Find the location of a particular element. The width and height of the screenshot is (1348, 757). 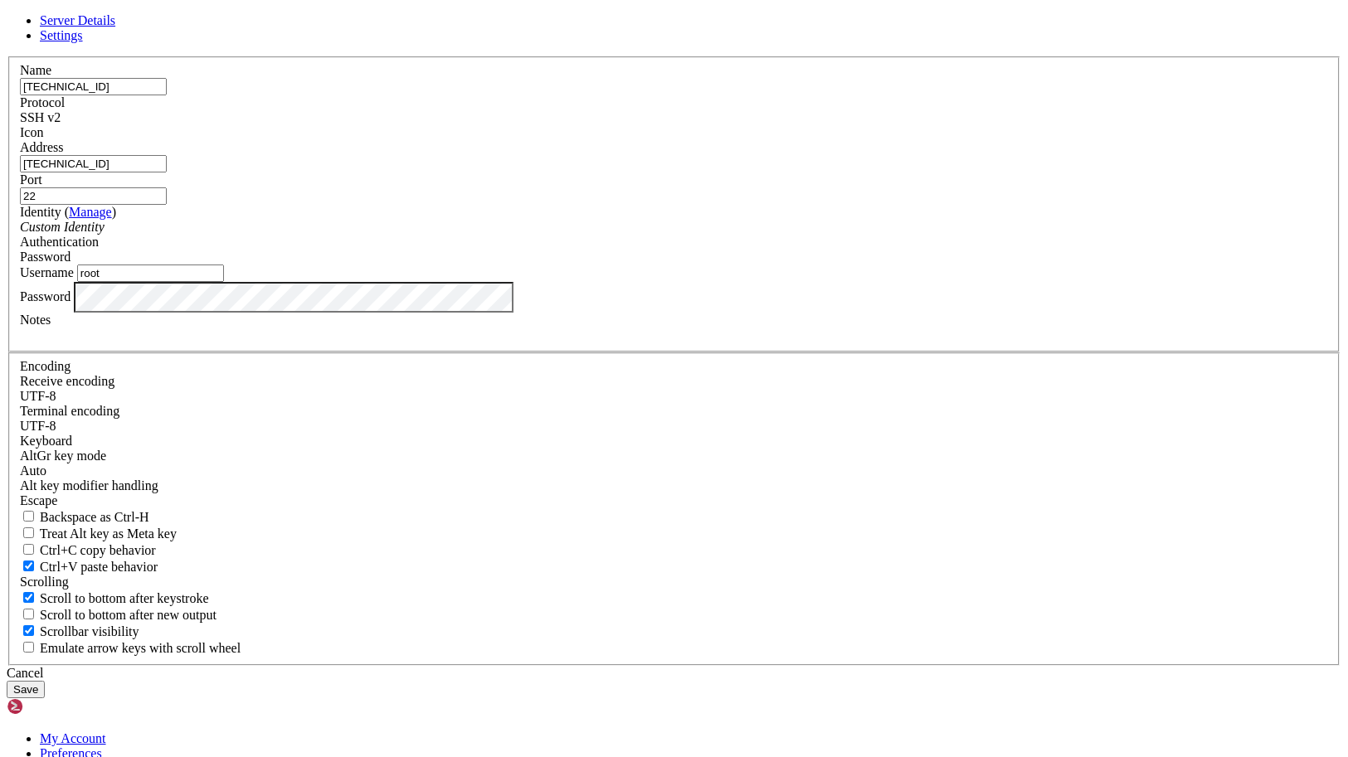

input: Backspace as Ctrl-H is located at coordinates (28, 516).